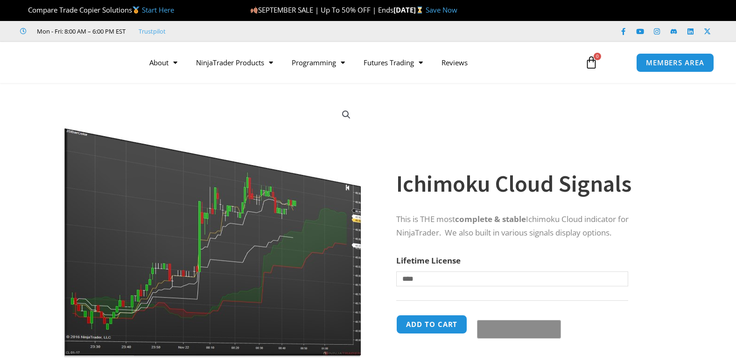 This screenshot has height=361, width=736. I want to click on a: Trustpilot, so click(152, 31).